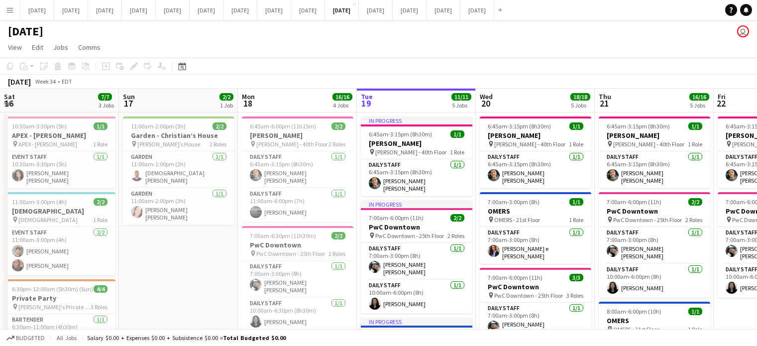  I want to click on h3: OMERS, so click(536, 211).